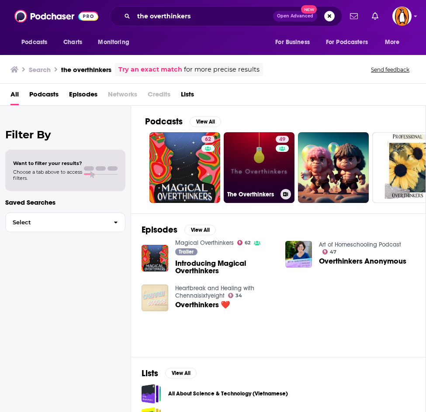  Describe the element at coordinates (48, 175) in the screenshot. I see `span: Choose a tab above to access filters.` at that location.